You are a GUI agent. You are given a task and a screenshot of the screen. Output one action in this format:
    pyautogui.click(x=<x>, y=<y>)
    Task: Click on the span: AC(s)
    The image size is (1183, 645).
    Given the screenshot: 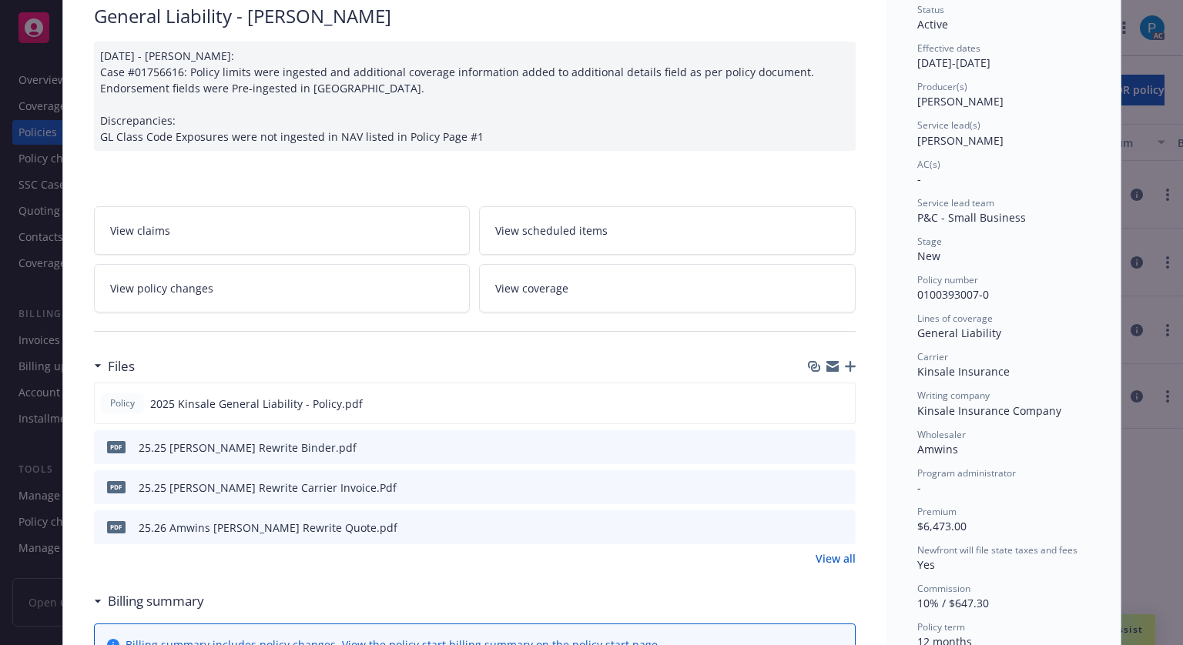 What is the action you would take?
    pyautogui.click(x=929, y=164)
    